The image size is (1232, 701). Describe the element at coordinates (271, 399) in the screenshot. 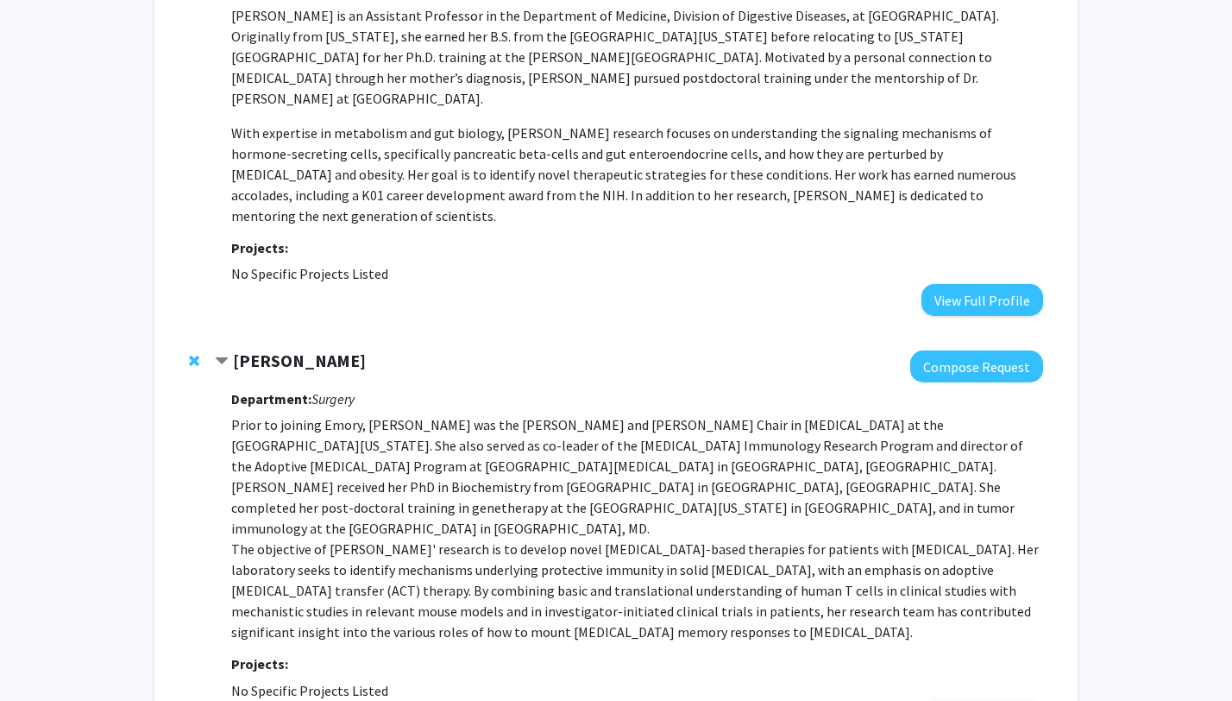

I see `strong: Department:` at that location.